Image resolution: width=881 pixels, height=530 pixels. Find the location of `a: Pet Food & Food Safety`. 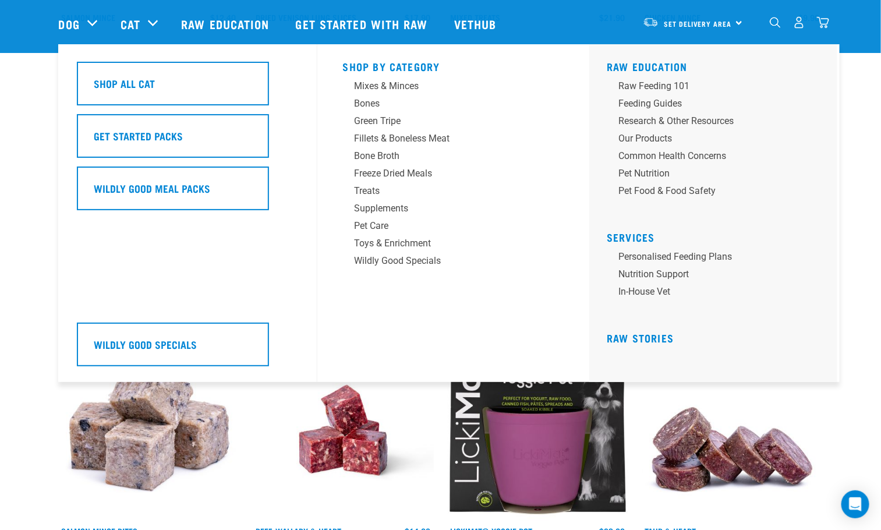

a: Pet Food & Food Safety is located at coordinates (718, 193).